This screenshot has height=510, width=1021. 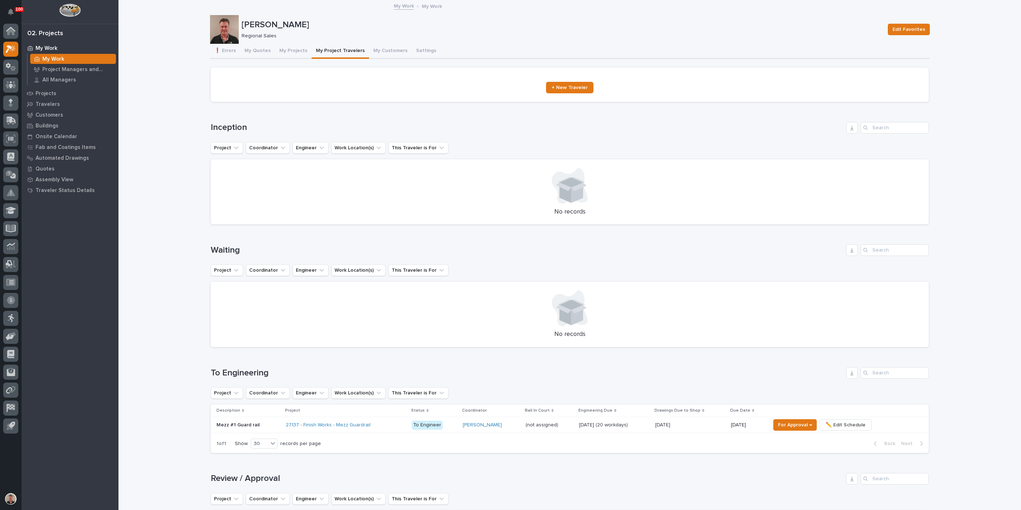 What do you see at coordinates (70, 136) in the screenshot?
I see `a: Onsite Calendar` at bounding box center [70, 136].